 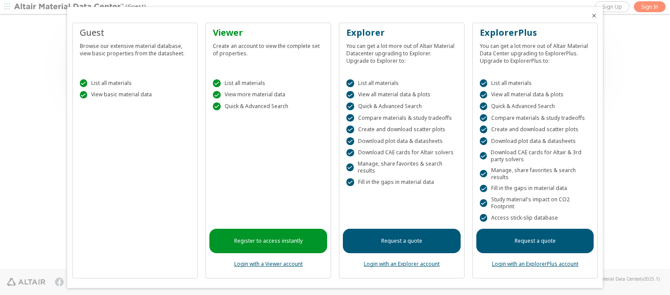 What do you see at coordinates (268, 264) in the screenshot?
I see `a: Login with a Viewer account` at bounding box center [268, 264].